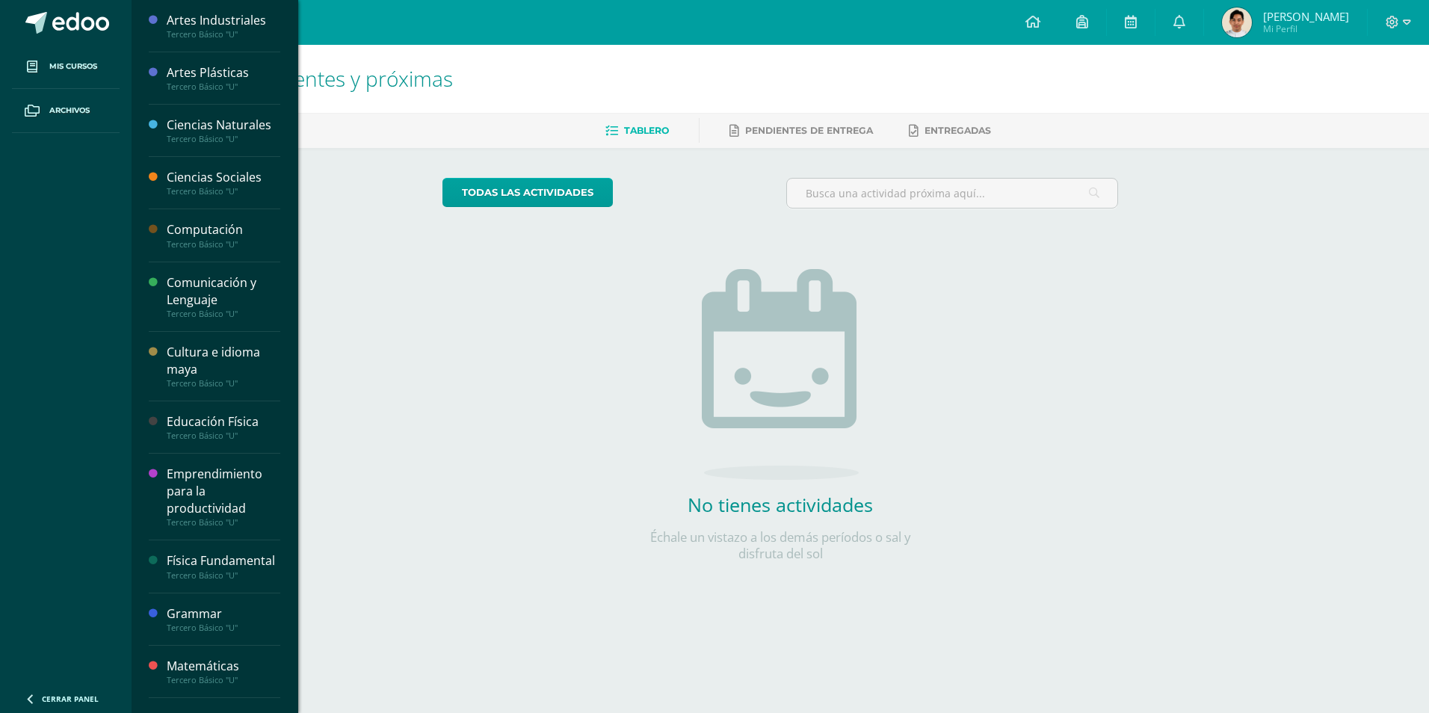 Image resolution: width=1429 pixels, height=713 pixels. I want to click on div: Computación, so click(223, 229).